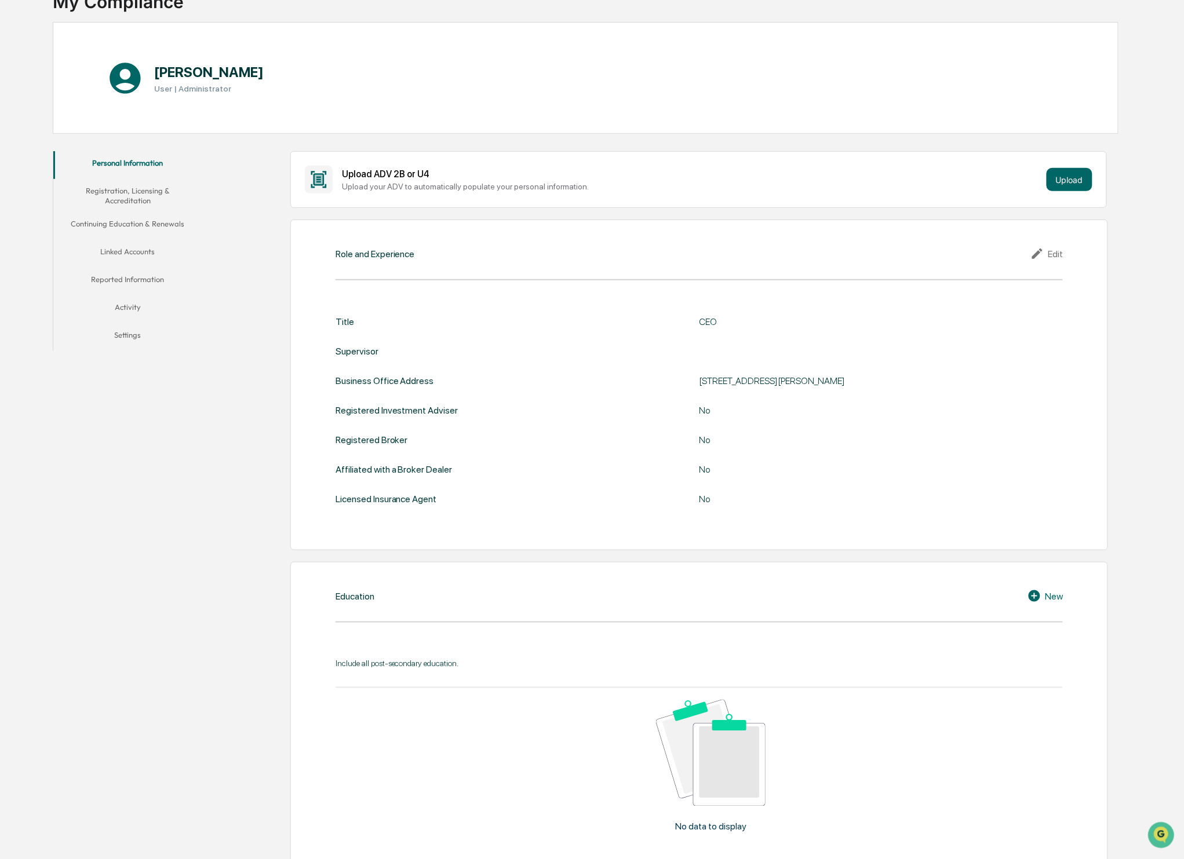 Image resolution: width=1184 pixels, height=859 pixels. What do you see at coordinates (111, 201) in the screenshot?
I see `a: Powered byPylon` at bounding box center [111, 201].